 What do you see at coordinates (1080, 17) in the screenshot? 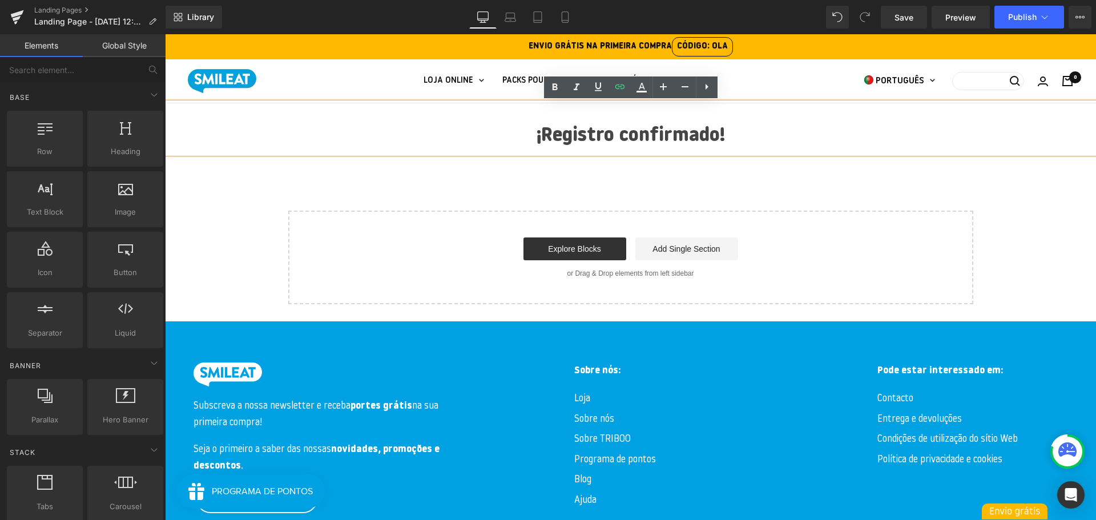
I see `button: More` at bounding box center [1080, 17].